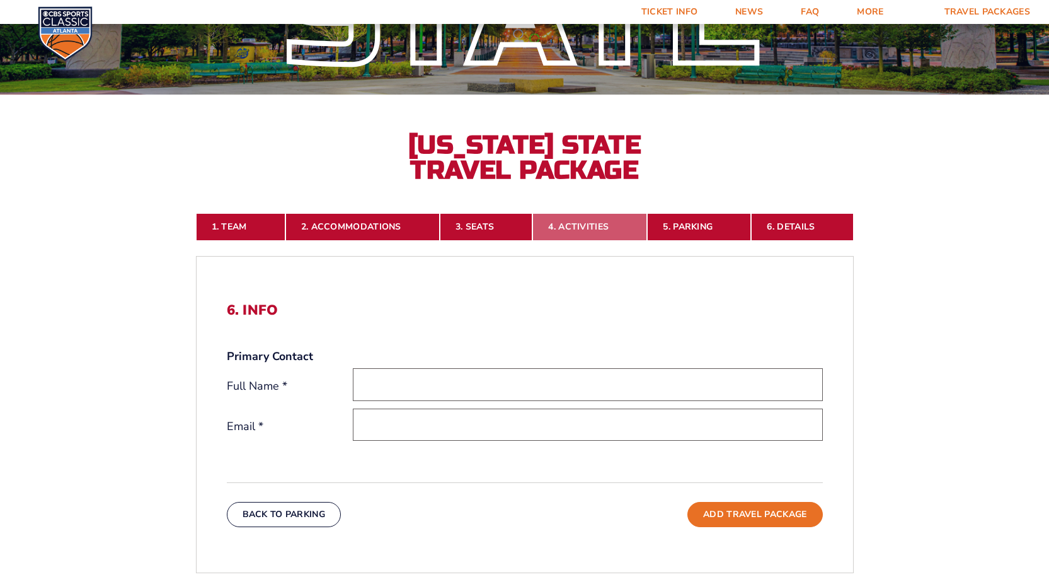  What do you see at coordinates (699, 227) in the screenshot?
I see `a: 5. Parking` at bounding box center [699, 227].